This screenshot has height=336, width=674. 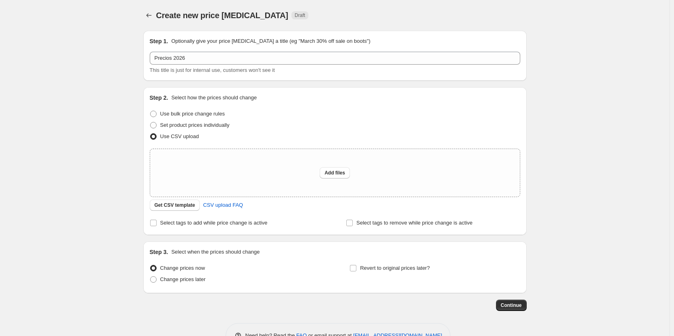 What do you see at coordinates (511, 305) in the screenshot?
I see `button: Continue` at bounding box center [511, 305].